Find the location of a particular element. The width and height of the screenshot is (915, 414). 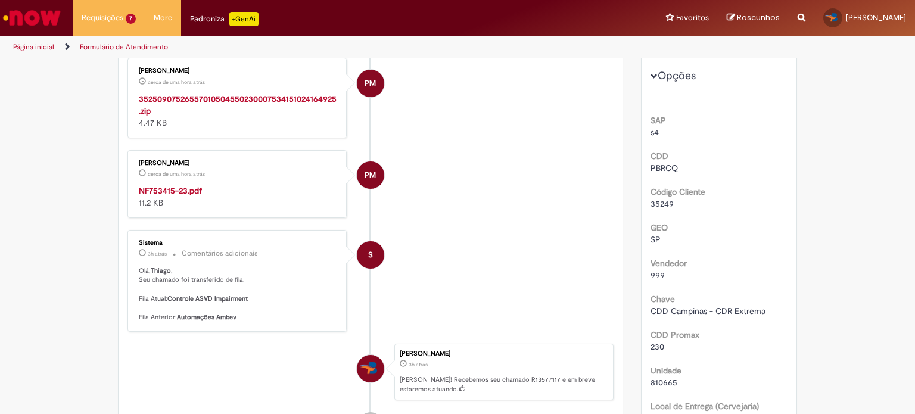

span: 230 is located at coordinates (657, 347).